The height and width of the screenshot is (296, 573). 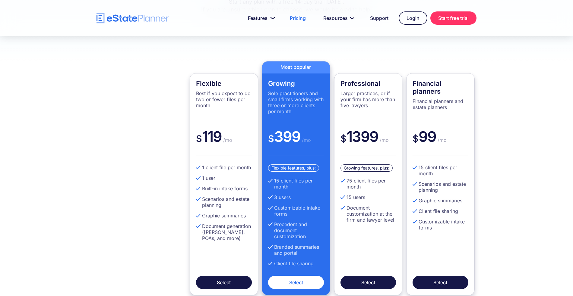 What do you see at coordinates (440, 142) in the screenshot?
I see `div: 99` at bounding box center [440, 142].